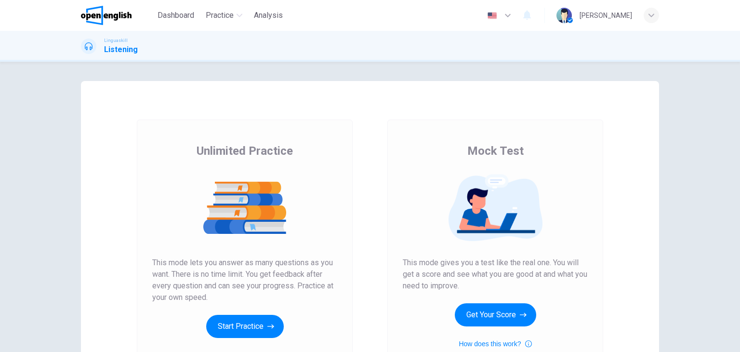 Image resolution: width=740 pixels, height=352 pixels. Describe the element at coordinates (495, 274) in the screenshot. I see `span: This mode gives you a test like the real one. You will get a score and see what you are good at a...` at that location.